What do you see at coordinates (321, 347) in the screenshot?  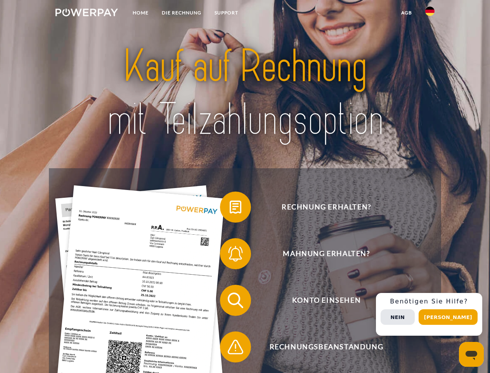 I see `button: Rechnungsbeanstandung` at bounding box center [321, 347].